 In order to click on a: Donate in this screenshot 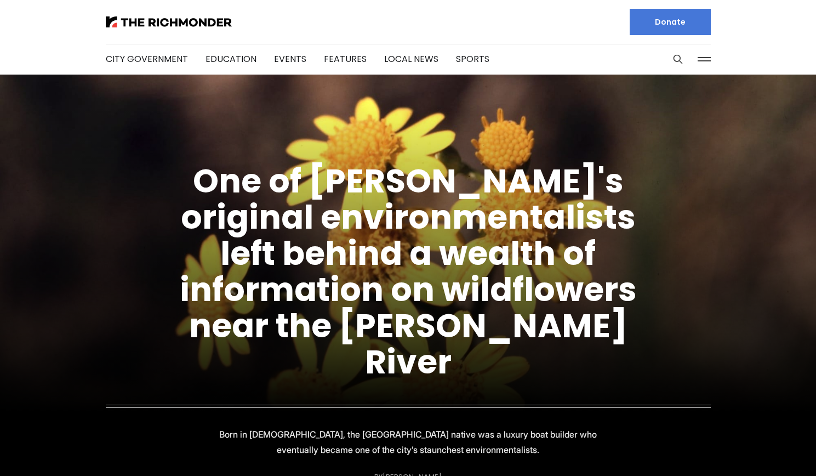, I will do `click(670, 22)`.